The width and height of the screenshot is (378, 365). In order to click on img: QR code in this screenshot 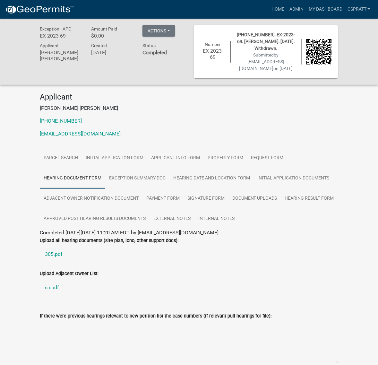, I will do `click(319, 52)`.